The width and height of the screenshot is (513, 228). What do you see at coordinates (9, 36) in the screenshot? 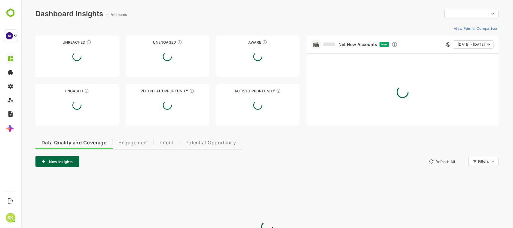
I see `div: AI` at bounding box center [9, 36].